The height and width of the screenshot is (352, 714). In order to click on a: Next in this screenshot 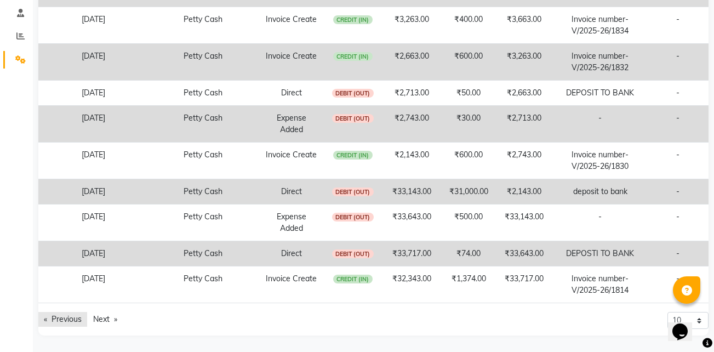, I will do `click(105, 319)`.